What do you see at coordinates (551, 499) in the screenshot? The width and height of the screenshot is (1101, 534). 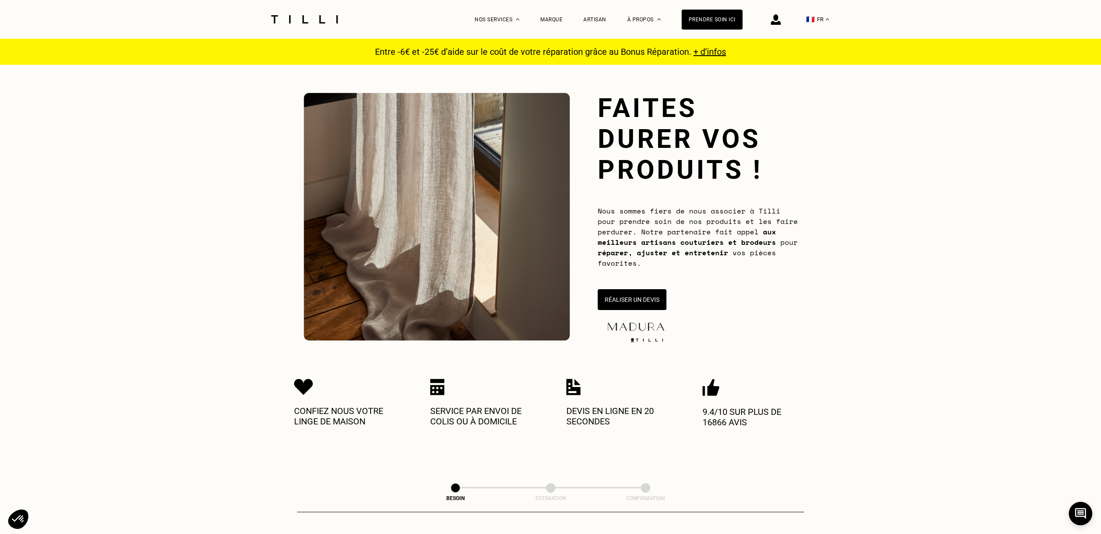 I see `div: Estimation` at bounding box center [551, 499].